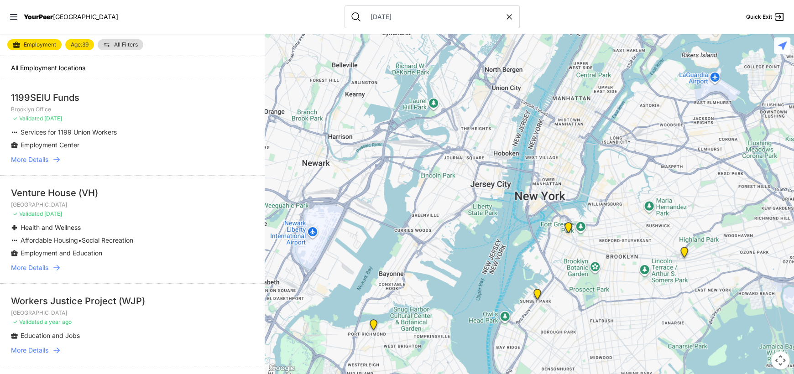  I want to click on div: 1199SEIU Funds, so click(132, 98).